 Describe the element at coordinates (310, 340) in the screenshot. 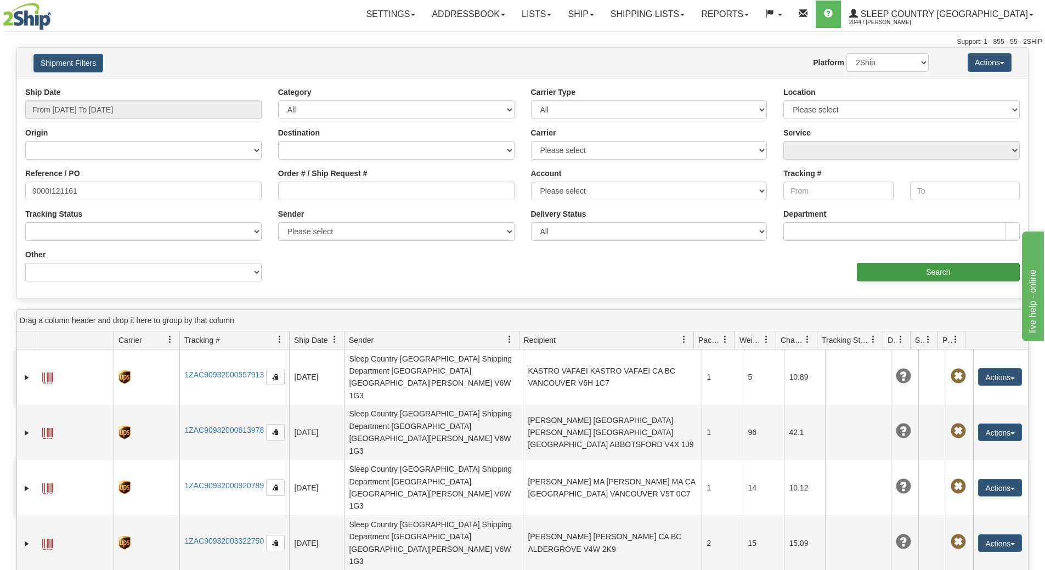

I see `span: Ship Date` at that location.